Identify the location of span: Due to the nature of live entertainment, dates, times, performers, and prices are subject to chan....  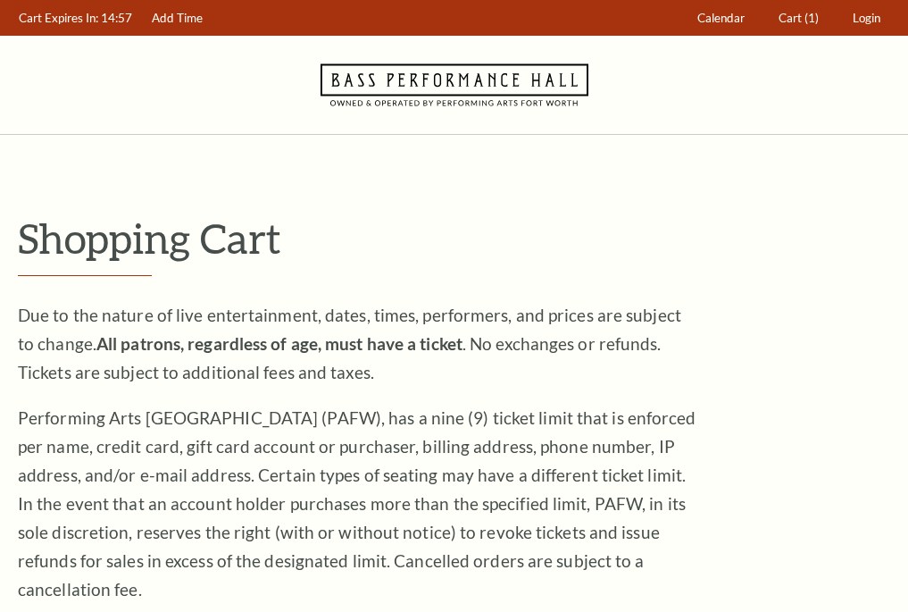
(349, 343).